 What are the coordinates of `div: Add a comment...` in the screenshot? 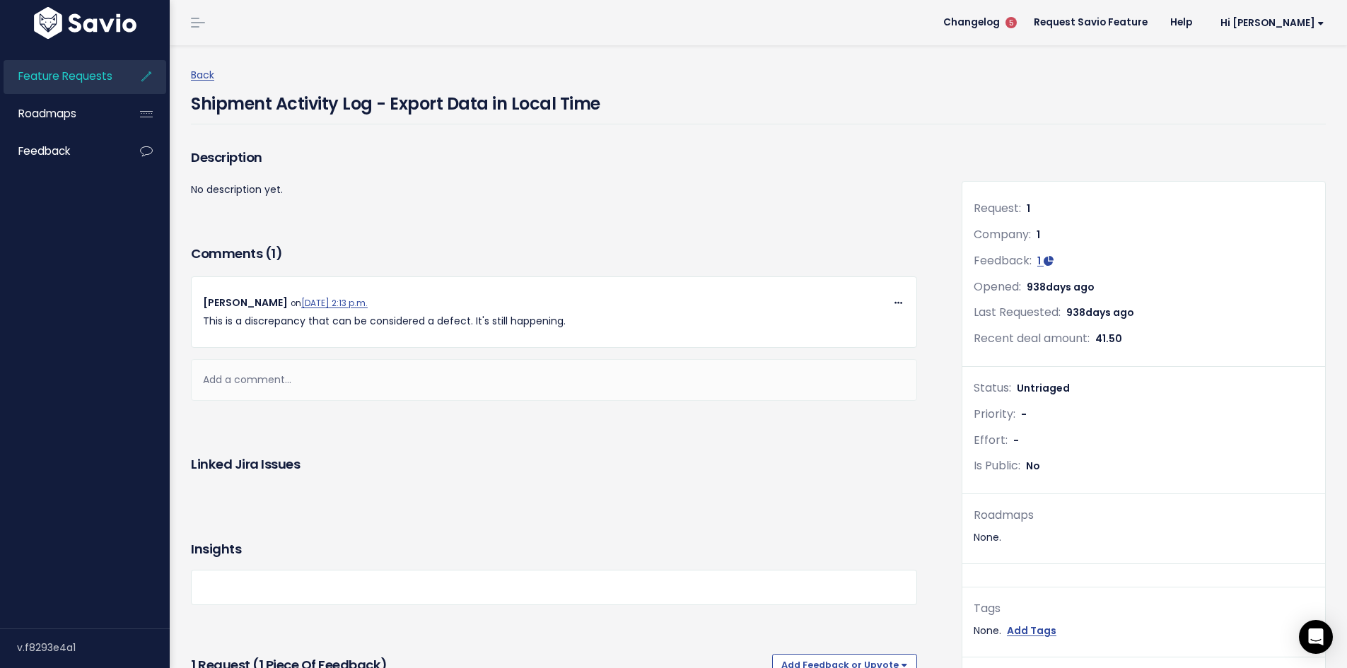 It's located at (554, 380).